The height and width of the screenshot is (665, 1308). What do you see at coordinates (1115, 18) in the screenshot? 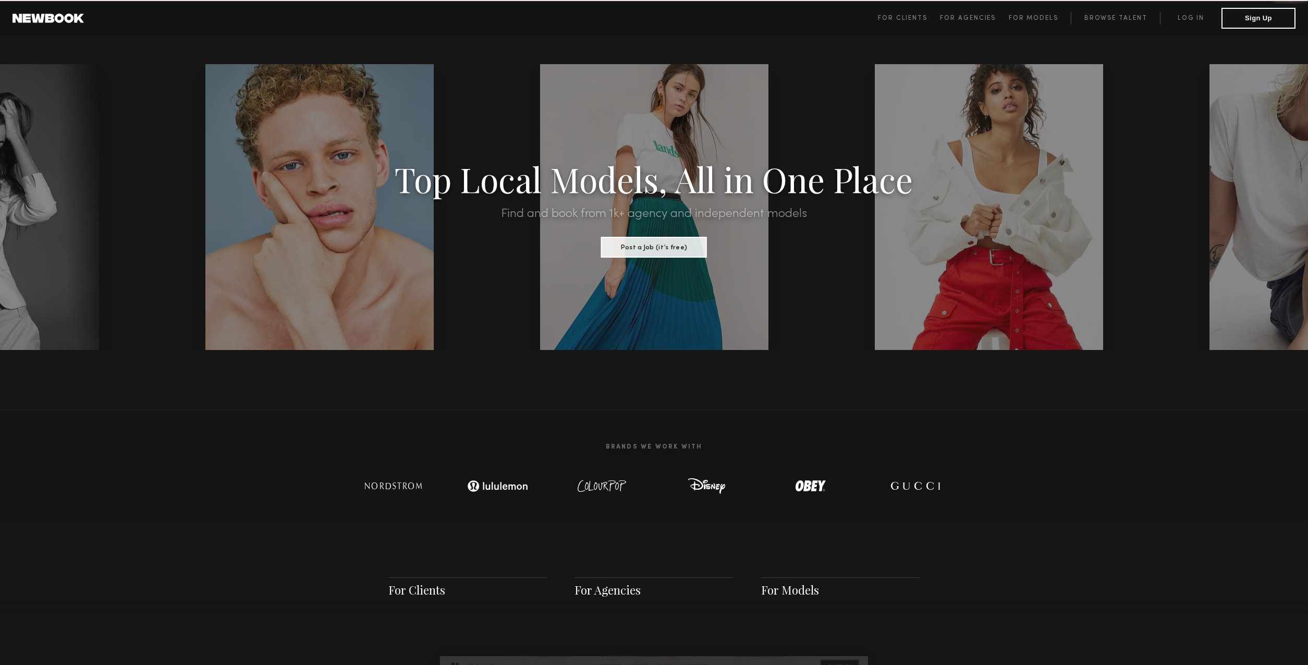
I see `a: Browse Talent` at bounding box center [1115, 18].